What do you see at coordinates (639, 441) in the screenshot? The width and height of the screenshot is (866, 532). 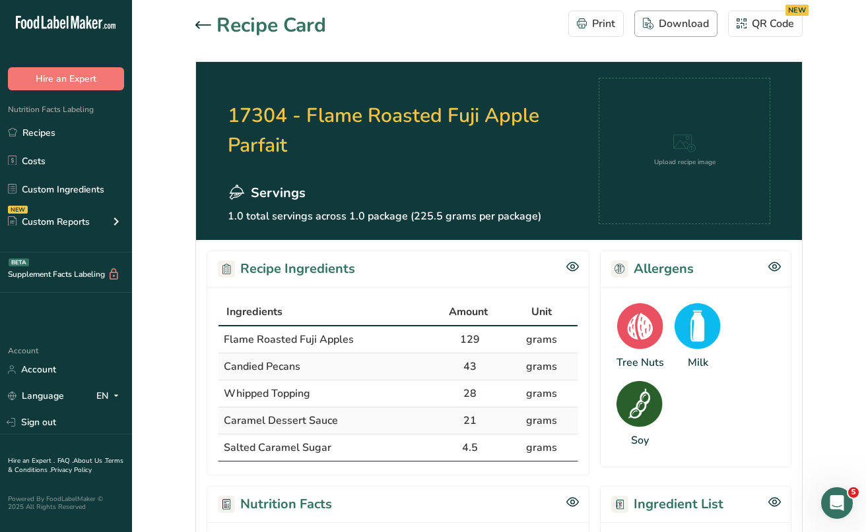 I see `div: Soy` at bounding box center [639, 441].